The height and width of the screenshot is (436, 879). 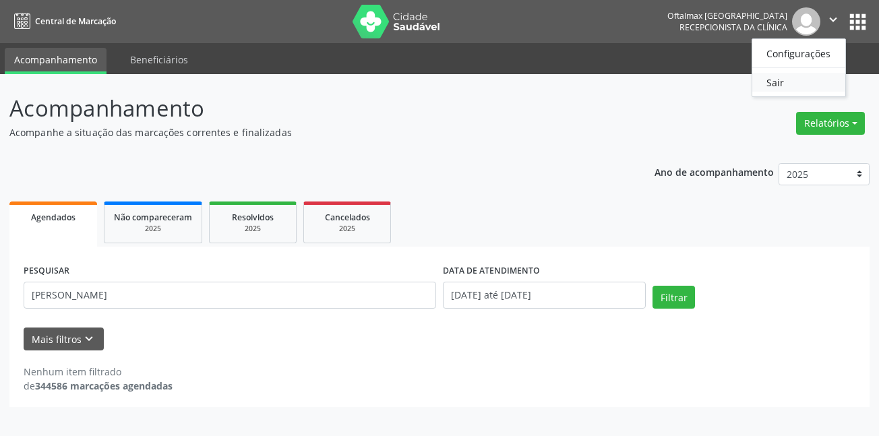 I want to click on span: Não compareceram, so click(x=153, y=217).